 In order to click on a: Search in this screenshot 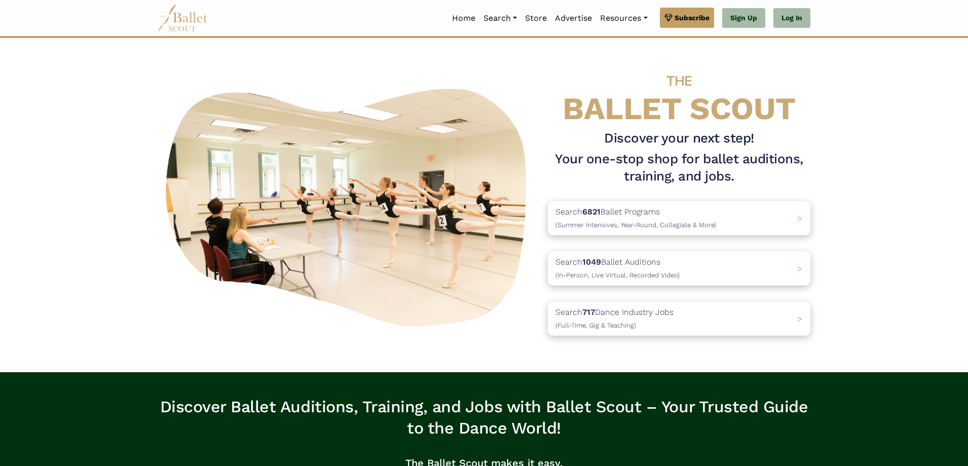, I will do `click(500, 18)`.